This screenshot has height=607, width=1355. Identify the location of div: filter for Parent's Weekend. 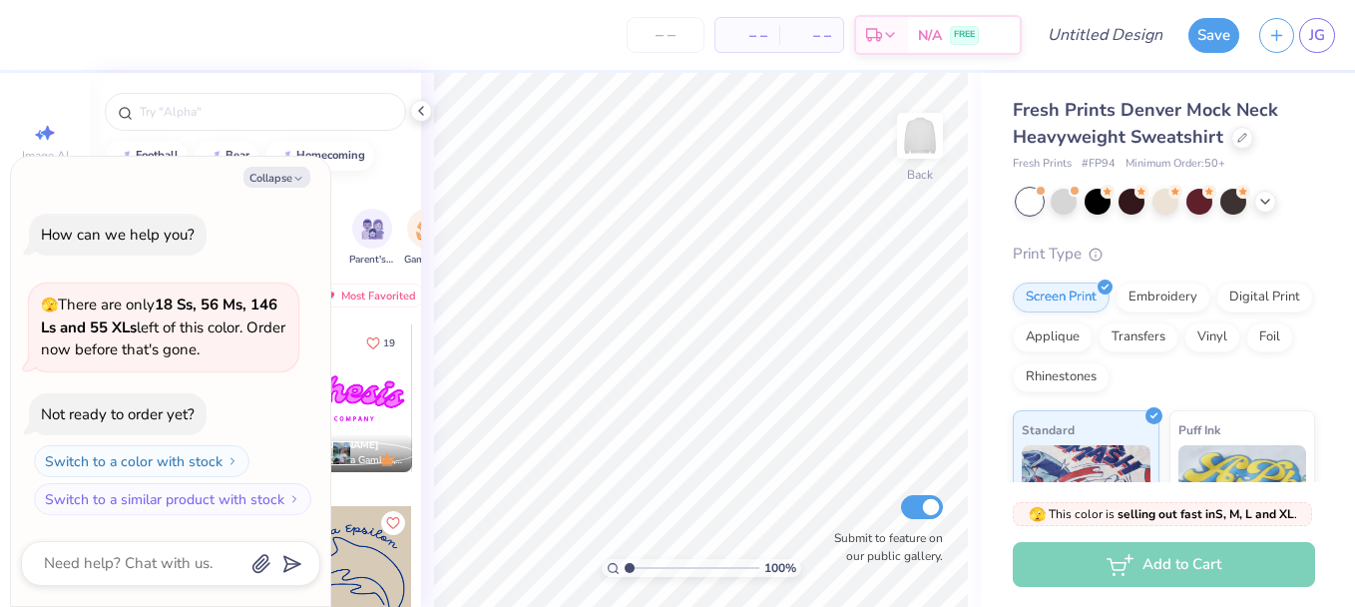
(372, 238).